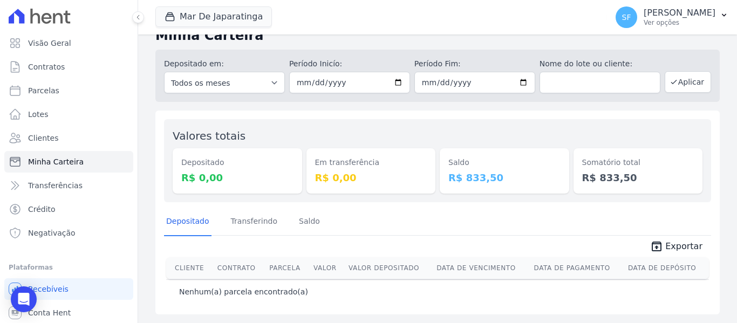 The image size is (737, 323). What do you see at coordinates (505, 162) in the screenshot?
I see `dt: Saldo` at bounding box center [505, 162].